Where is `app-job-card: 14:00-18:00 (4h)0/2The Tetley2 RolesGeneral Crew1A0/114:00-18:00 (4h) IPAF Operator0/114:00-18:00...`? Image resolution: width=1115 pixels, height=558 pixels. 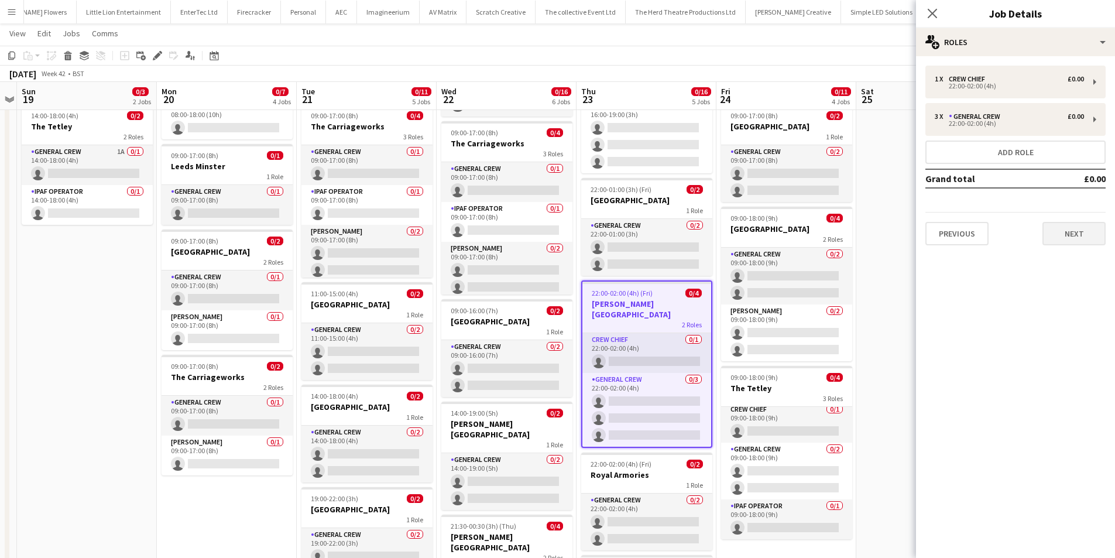
app-job-card: 14:00-18:00 (4h)0/2The Tetley2 RolesGeneral Crew1A0/114:00-18:00 (4h) IPAF Operator0/114:00-18:00... is located at coordinates (87, 164).